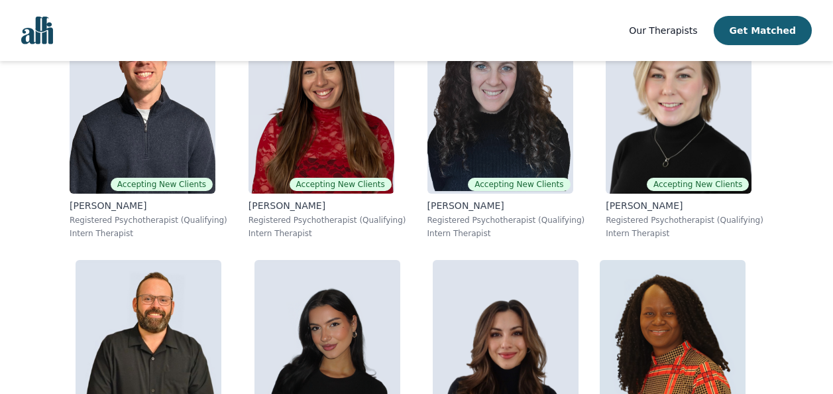 This screenshot has height=394, width=833. What do you see at coordinates (663, 30) in the screenshot?
I see `span: Our Therapists` at bounding box center [663, 30].